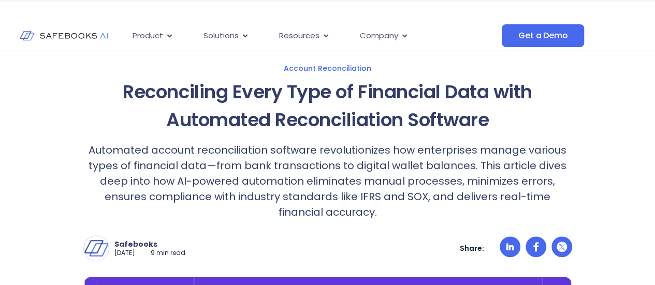 Image resolution: width=655 pixels, height=285 pixels. Describe the element at coordinates (379, 36) in the screenshot. I see `span: Company` at that location.